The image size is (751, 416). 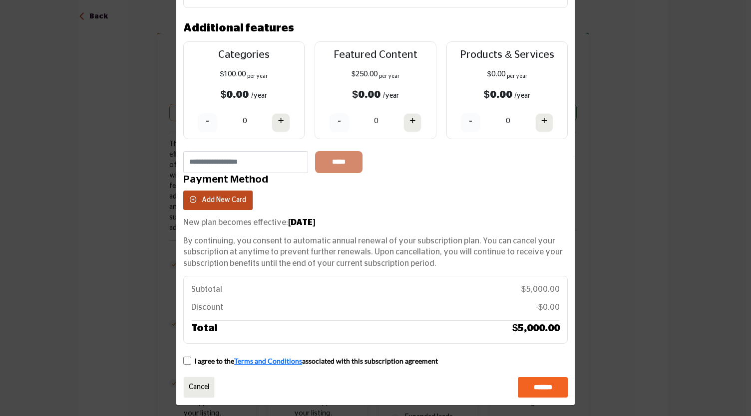 What do you see at coordinates (207, 307) in the screenshot?
I see `p: Discount` at bounding box center [207, 307].